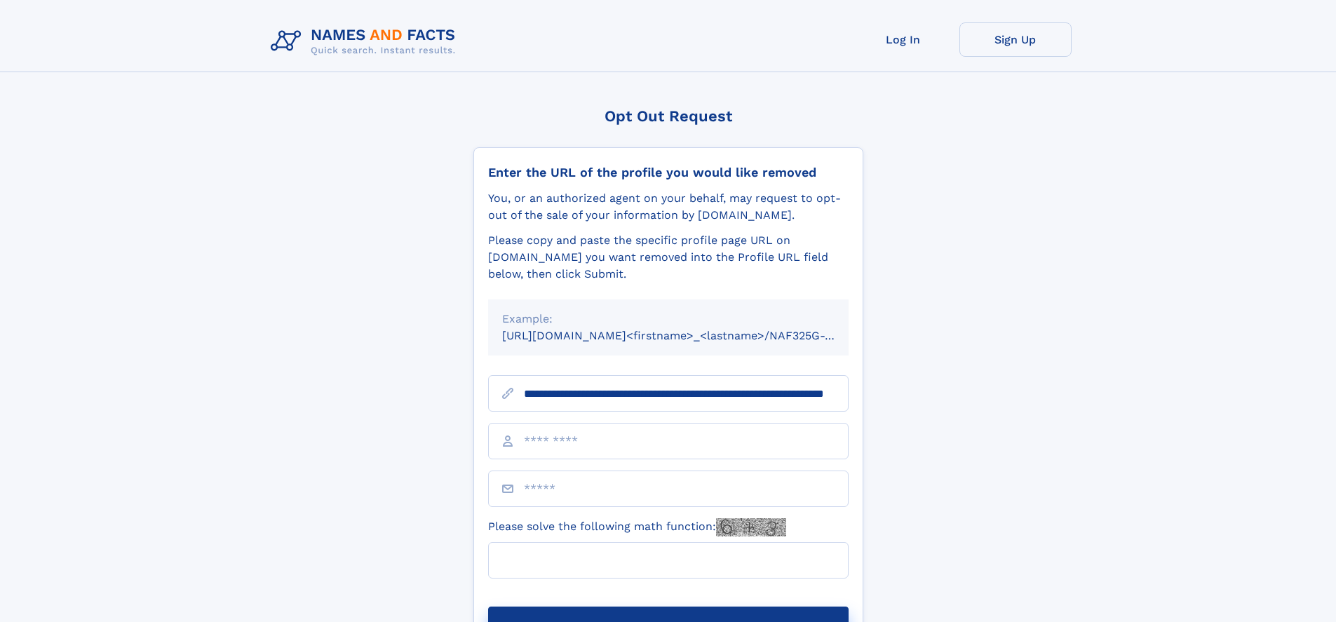 The height and width of the screenshot is (622, 1336). I want to click on div: Enter the URL of the profile you would like removed, so click(669, 173).